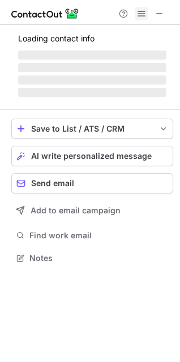 The image size is (180, 362). What do you see at coordinates (92, 129) in the screenshot?
I see `div: Save to List / ATS / CRM` at bounding box center [92, 129].